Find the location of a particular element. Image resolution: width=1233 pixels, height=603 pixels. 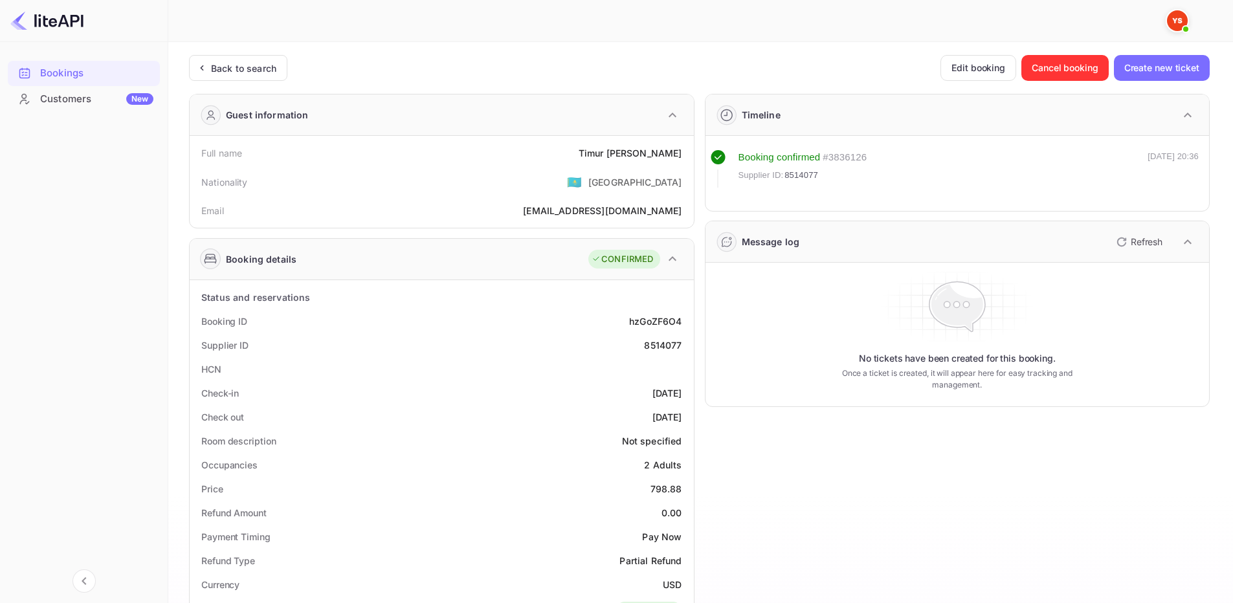

div: 0.00 is located at coordinates (672, 513).